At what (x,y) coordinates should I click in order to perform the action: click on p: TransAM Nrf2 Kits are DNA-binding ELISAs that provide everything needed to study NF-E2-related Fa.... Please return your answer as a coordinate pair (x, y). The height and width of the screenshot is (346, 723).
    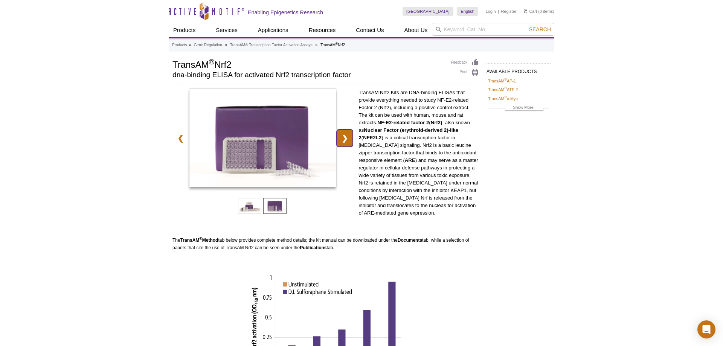
    Looking at the image, I should click on (419, 153).